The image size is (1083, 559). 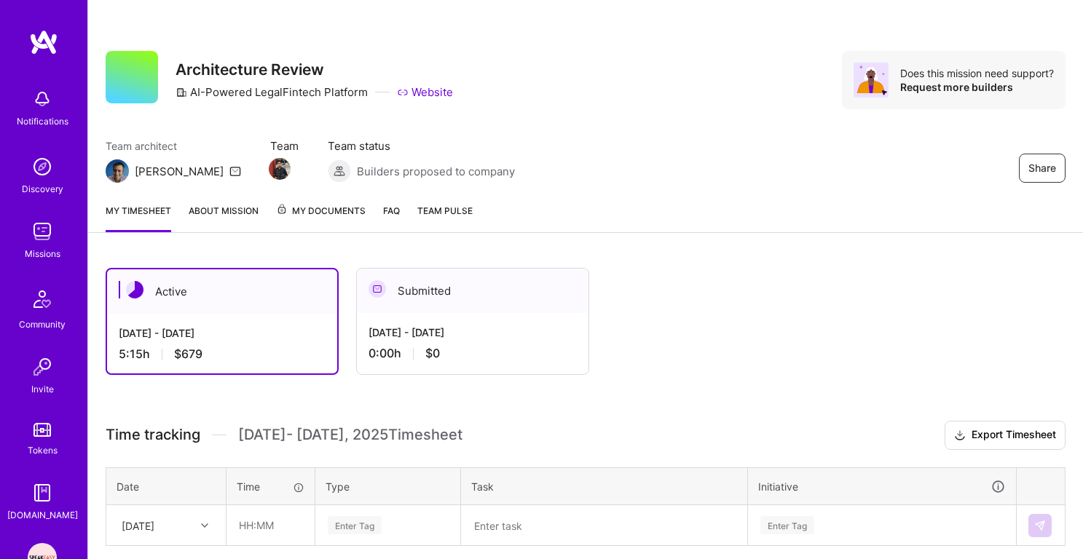 I want to click on div: Notifications, so click(x=42, y=121).